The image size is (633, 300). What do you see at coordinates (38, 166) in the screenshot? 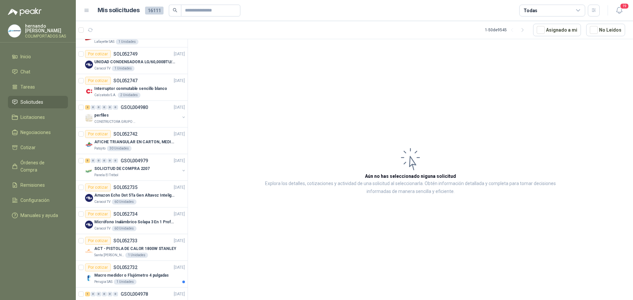
I see `a: Órdenes de Compra` at bounding box center [38, 166].